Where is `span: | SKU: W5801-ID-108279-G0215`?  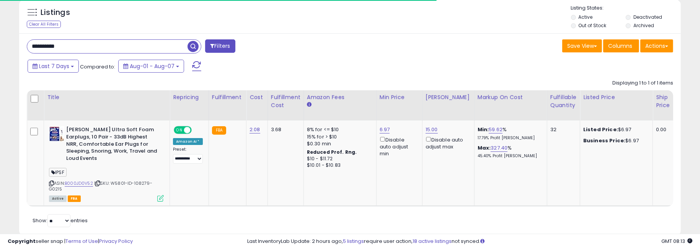
span: | SKU: W5801-ID-108279-G0215 is located at coordinates (101, 186).